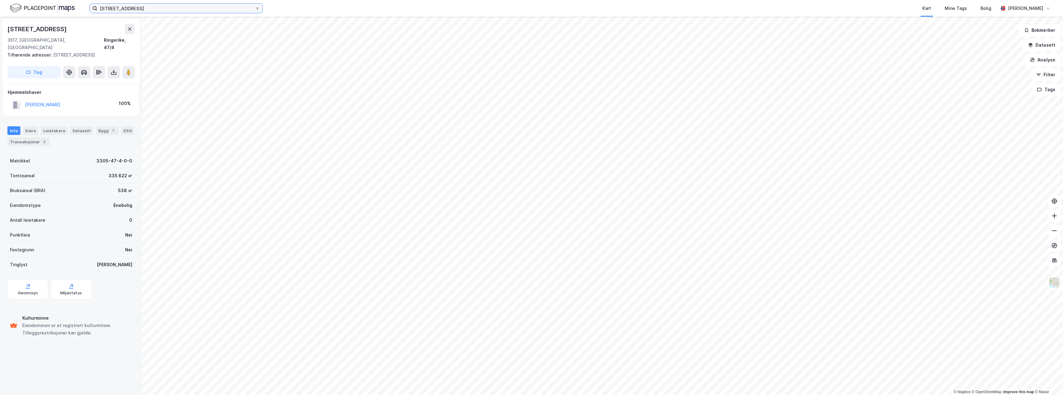 The image size is (1063, 395). I want to click on div: 2, so click(44, 142).